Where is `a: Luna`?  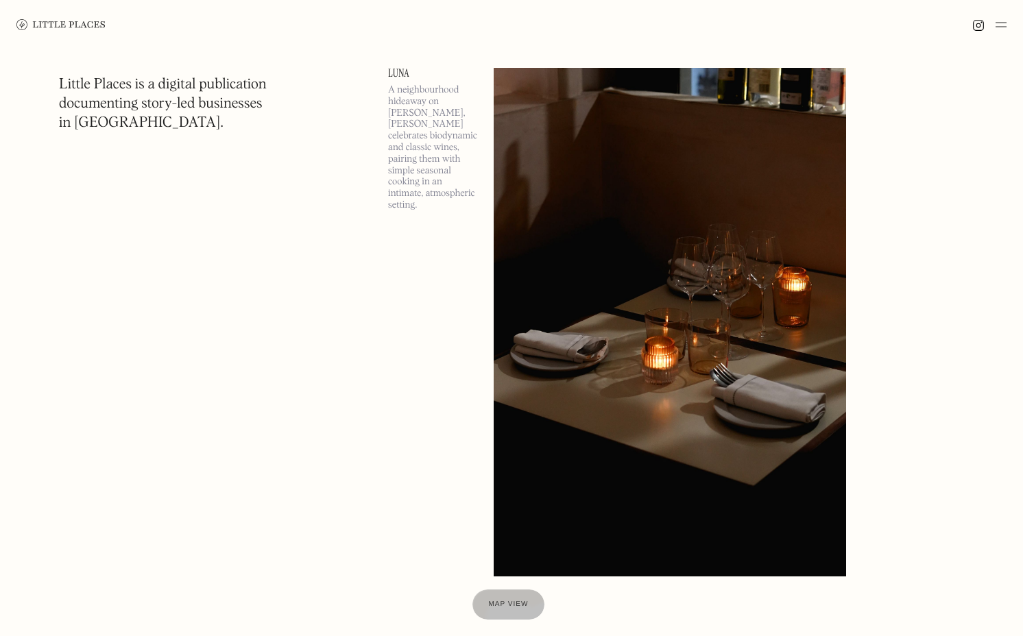
a: Luna is located at coordinates (433, 73).